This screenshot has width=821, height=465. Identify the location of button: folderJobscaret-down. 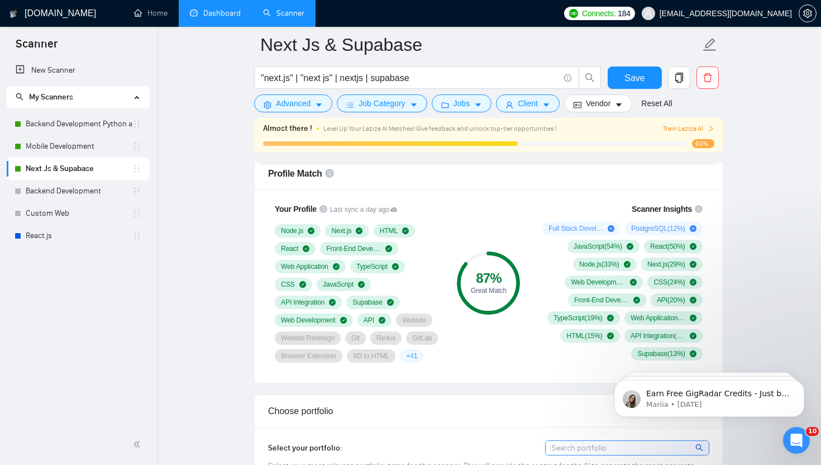
(462, 103).